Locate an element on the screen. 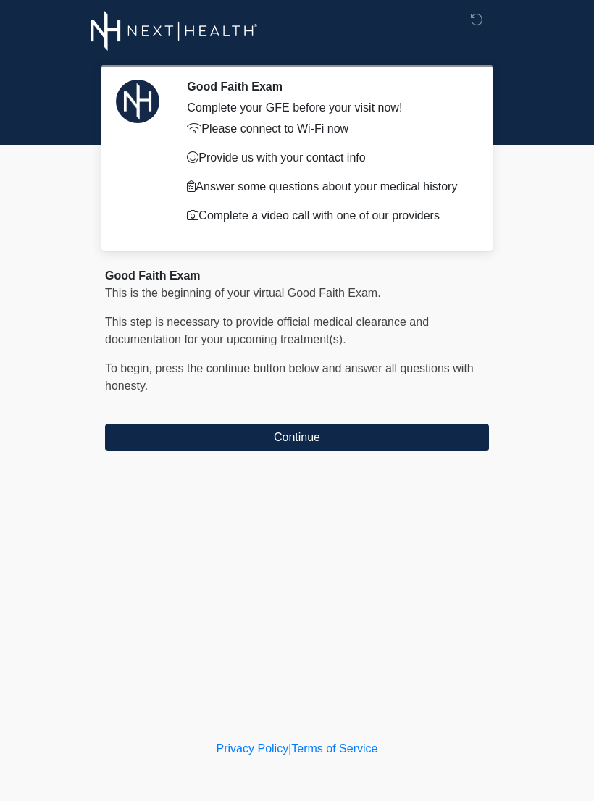 This screenshot has width=594, height=801. span: This step is necessary to provide official medical clearance and documentation for your upcoming ... is located at coordinates (266, 330).